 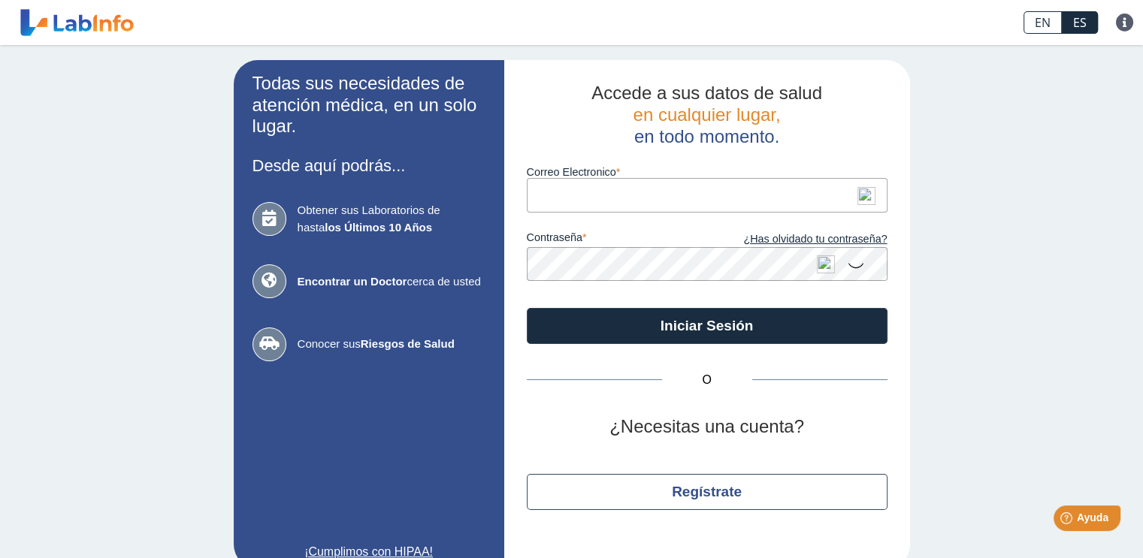 I want to click on a: ES, so click(x=1080, y=23).